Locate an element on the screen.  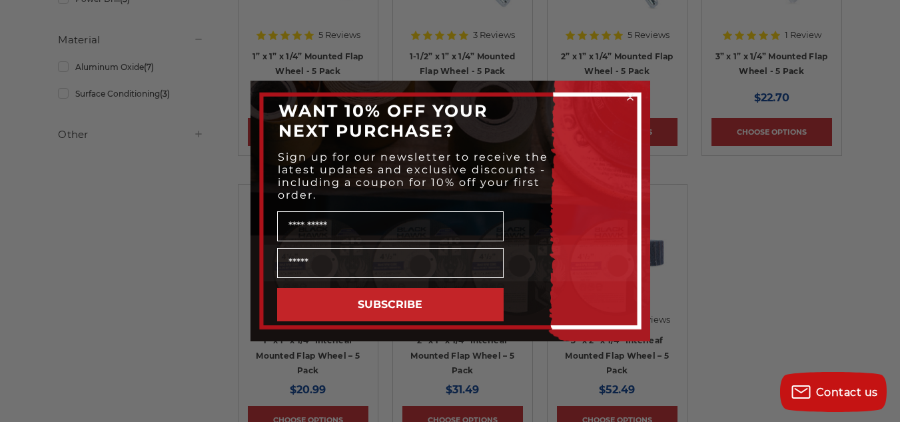
span: WANT 10% OFF YOUR NEXT PURCHASE? is located at coordinates (383, 121).